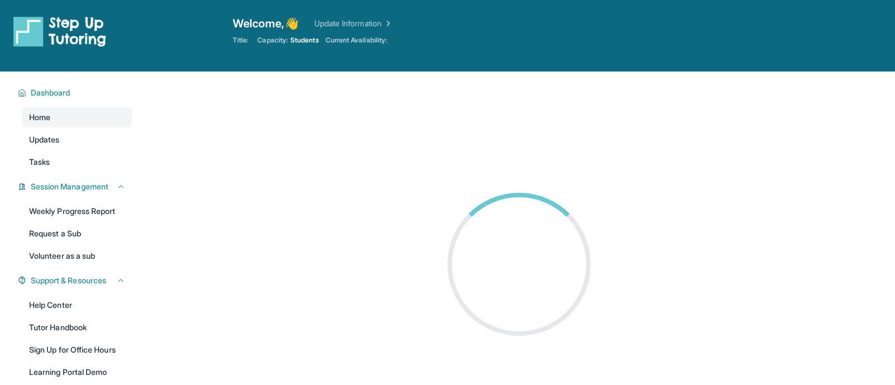  What do you see at coordinates (272, 40) in the screenshot?
I see `span: Capacity:` at bounding box center [272, 40].